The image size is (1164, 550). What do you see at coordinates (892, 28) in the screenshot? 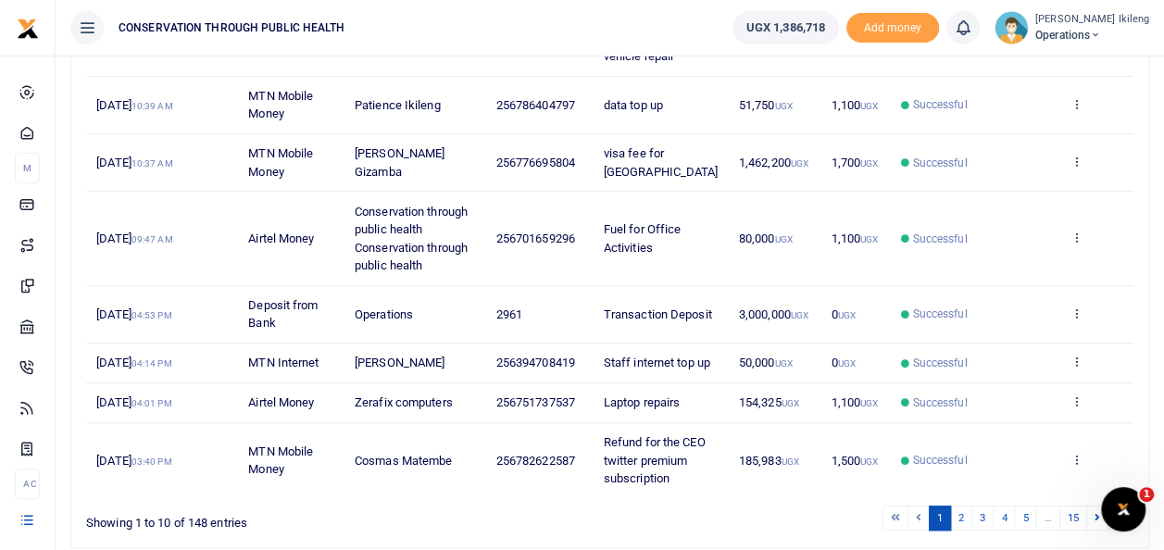
I see `span: Add money` at bounding box center [892, 28].